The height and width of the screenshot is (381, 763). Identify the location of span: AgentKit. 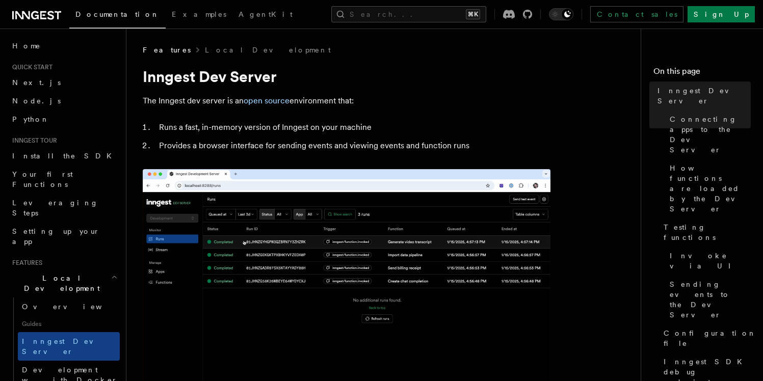
(265, 14).